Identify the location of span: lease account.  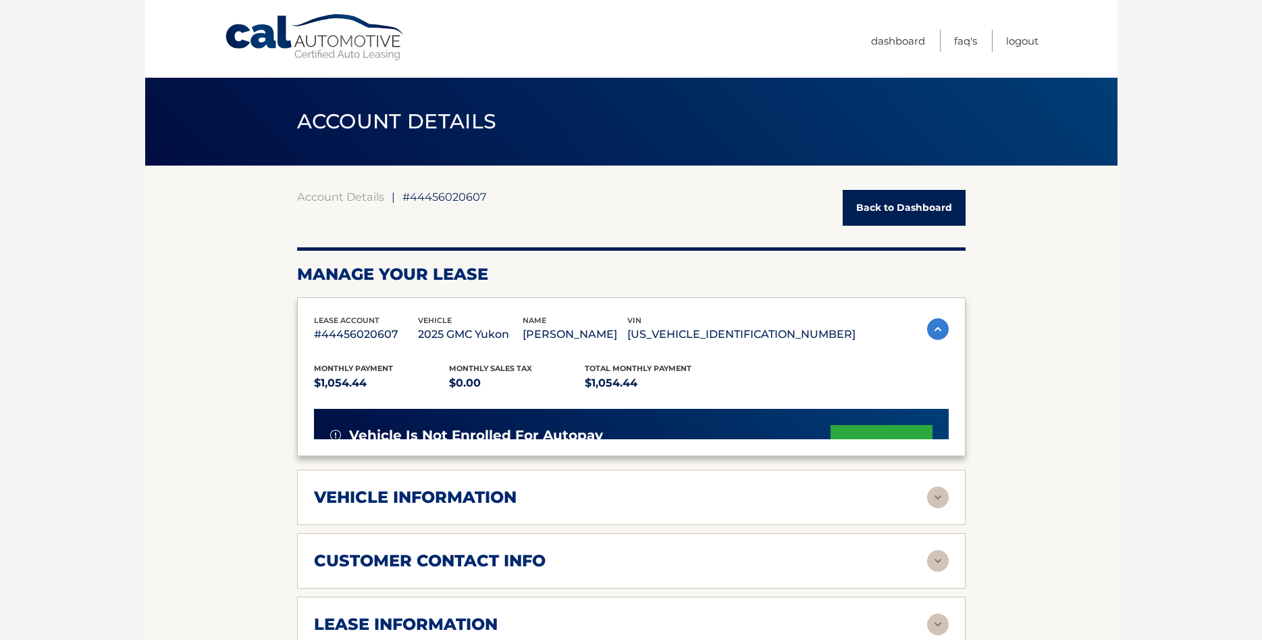
(346, 320).